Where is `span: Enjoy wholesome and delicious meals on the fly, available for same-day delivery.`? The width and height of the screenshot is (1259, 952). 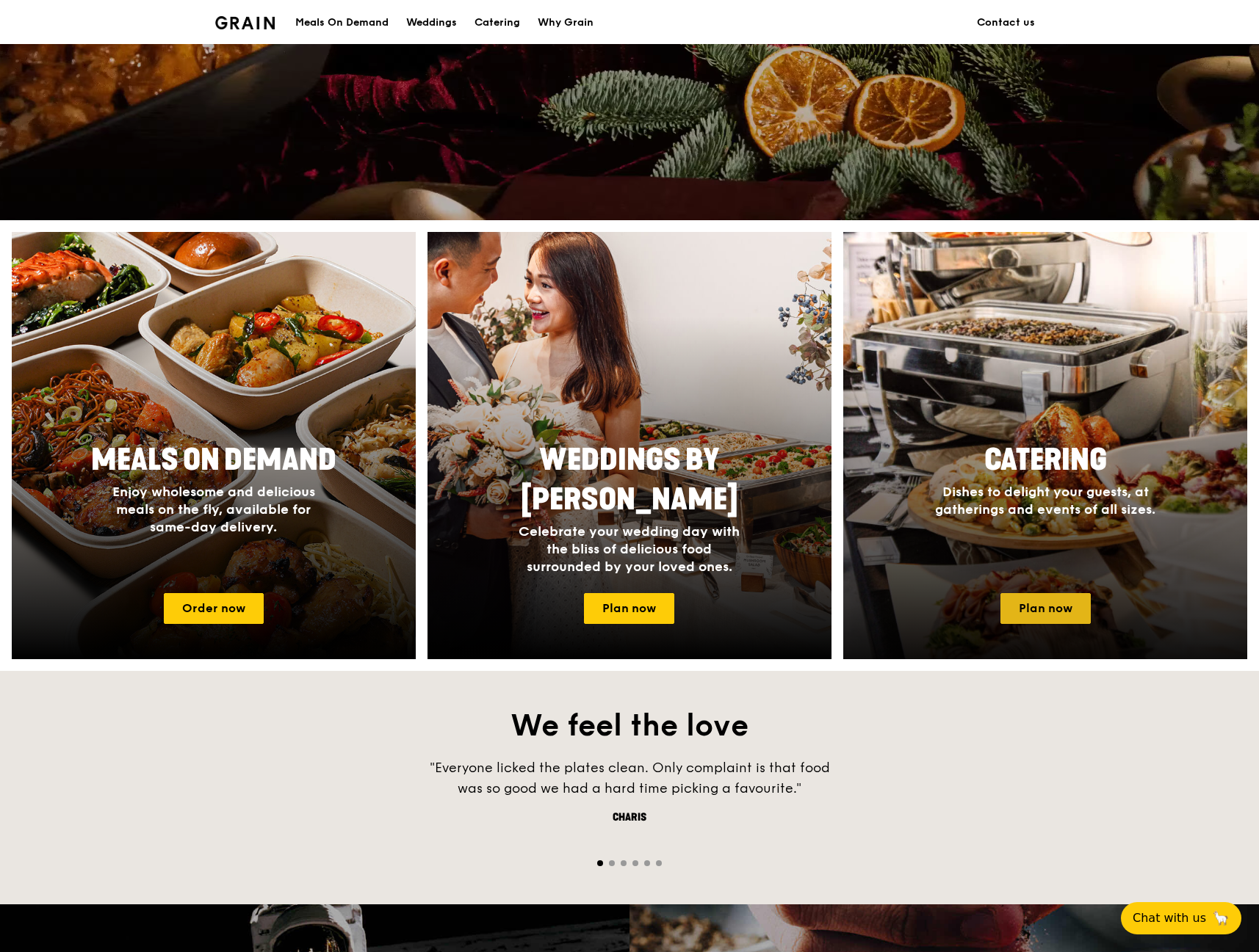 span: Enjoy wholesome and delicious meals on the fly, available for same-day delivery. is located at coordinates (214, 510).